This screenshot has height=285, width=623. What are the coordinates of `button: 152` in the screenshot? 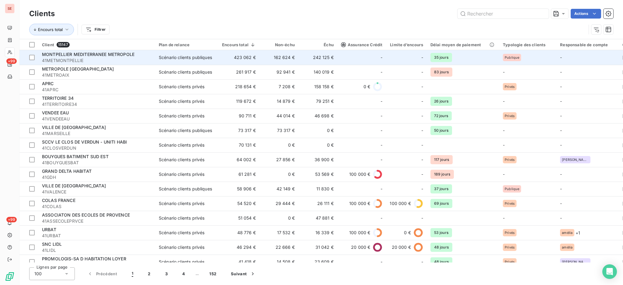 It's located at (213, 274).